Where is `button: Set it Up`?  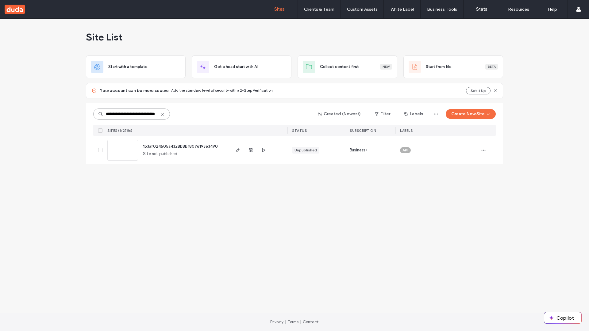 button: Set it Up is located at coordinates (478, 91).